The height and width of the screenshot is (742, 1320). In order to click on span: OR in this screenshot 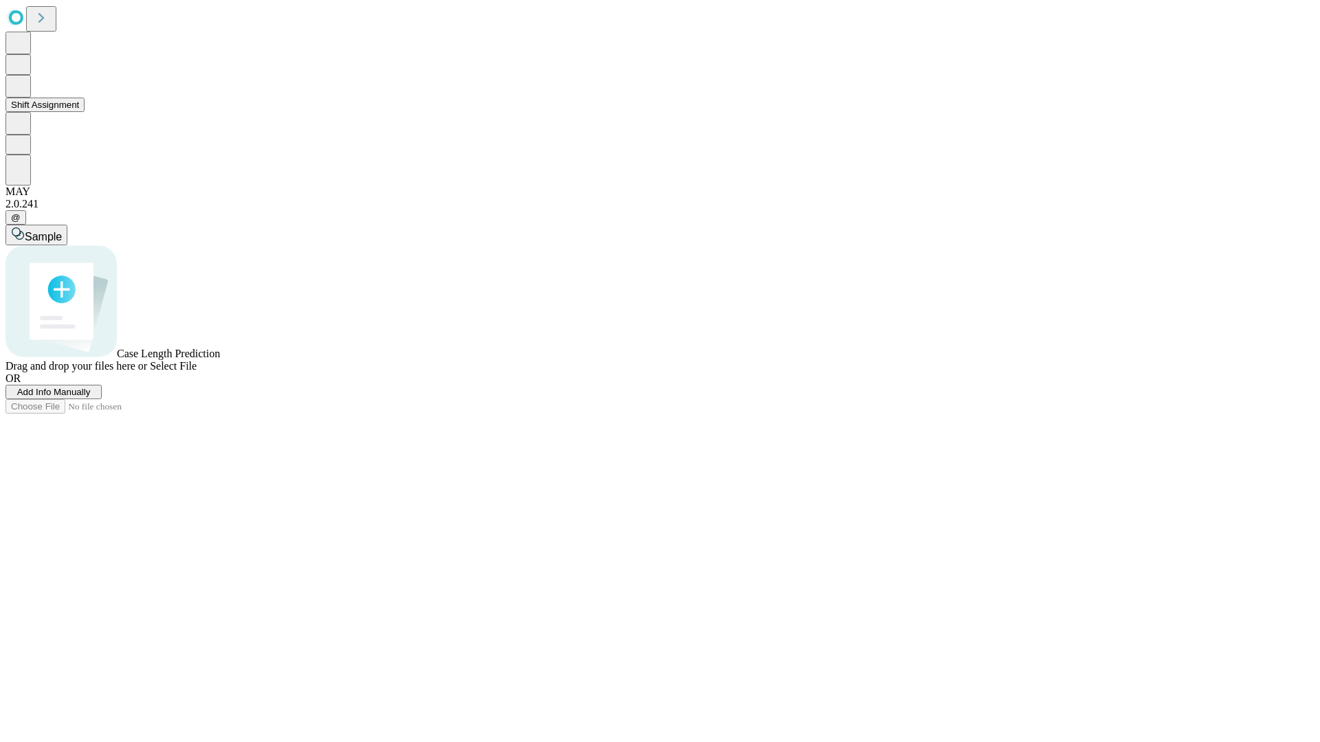, I will do `click(13, 378)`.